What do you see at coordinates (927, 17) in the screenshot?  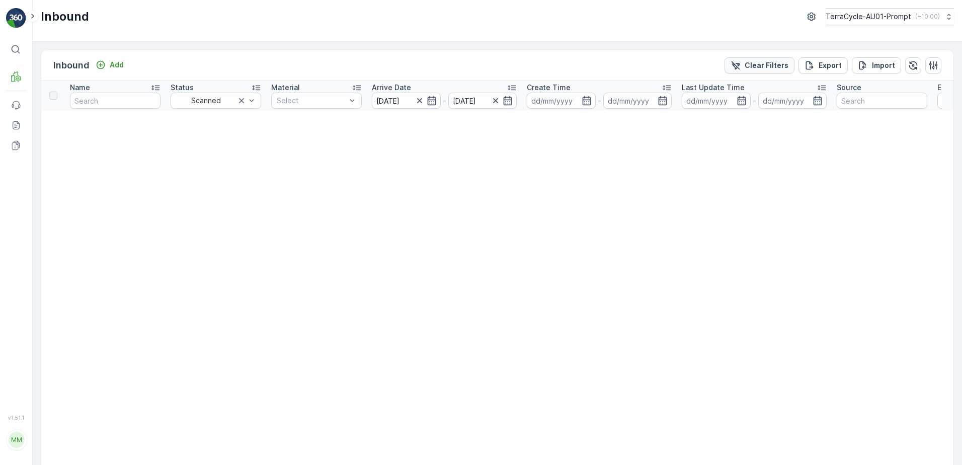 I see `p: ( +10:00 )` at bounding box center [927, 17].